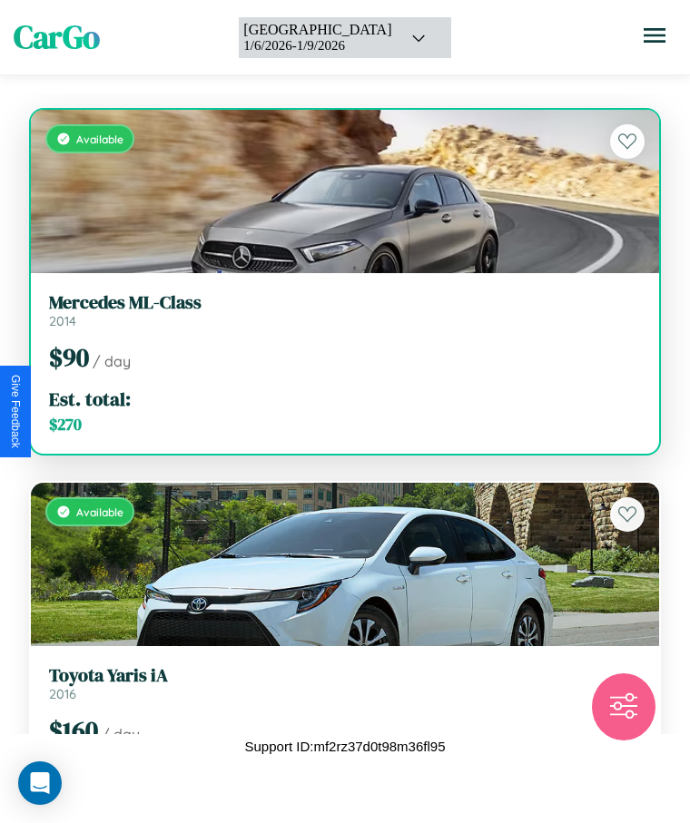 The height and width of the screenshot is (823, 690). Describe the element at coordinates (65, 425) in the screenshot. I see `span: $ 270` at that location.